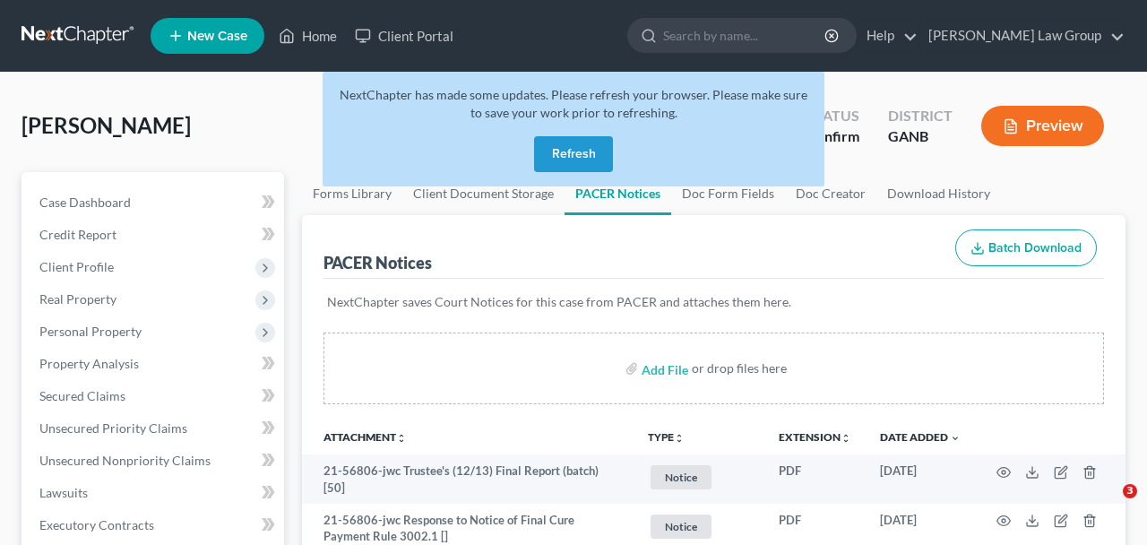  I want to click on a: Date Added expand_more, so click(920, 436).